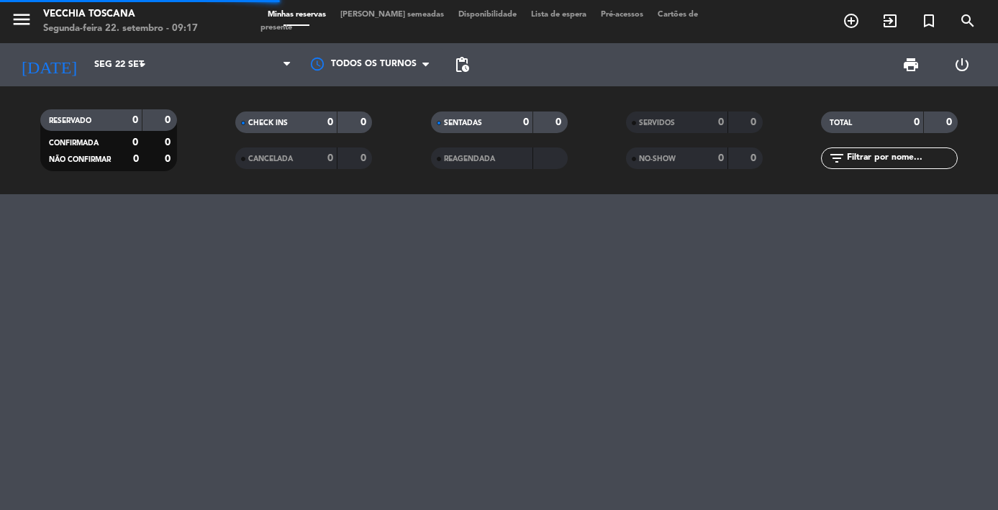  I want to click on span: CHECK INS, so click(268, 123).